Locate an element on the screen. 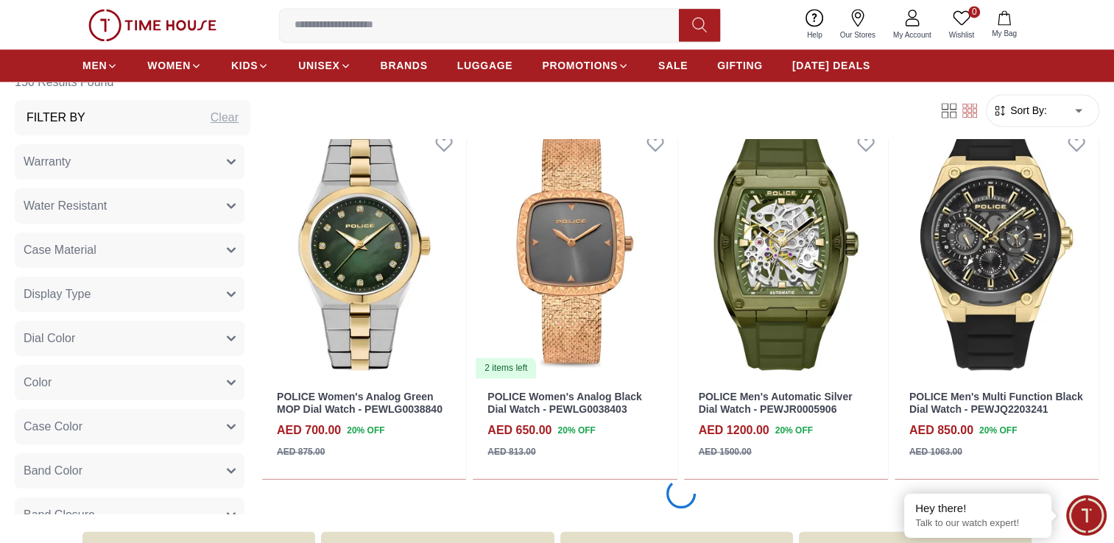  span: 0 is located at coordinates (974, 12).